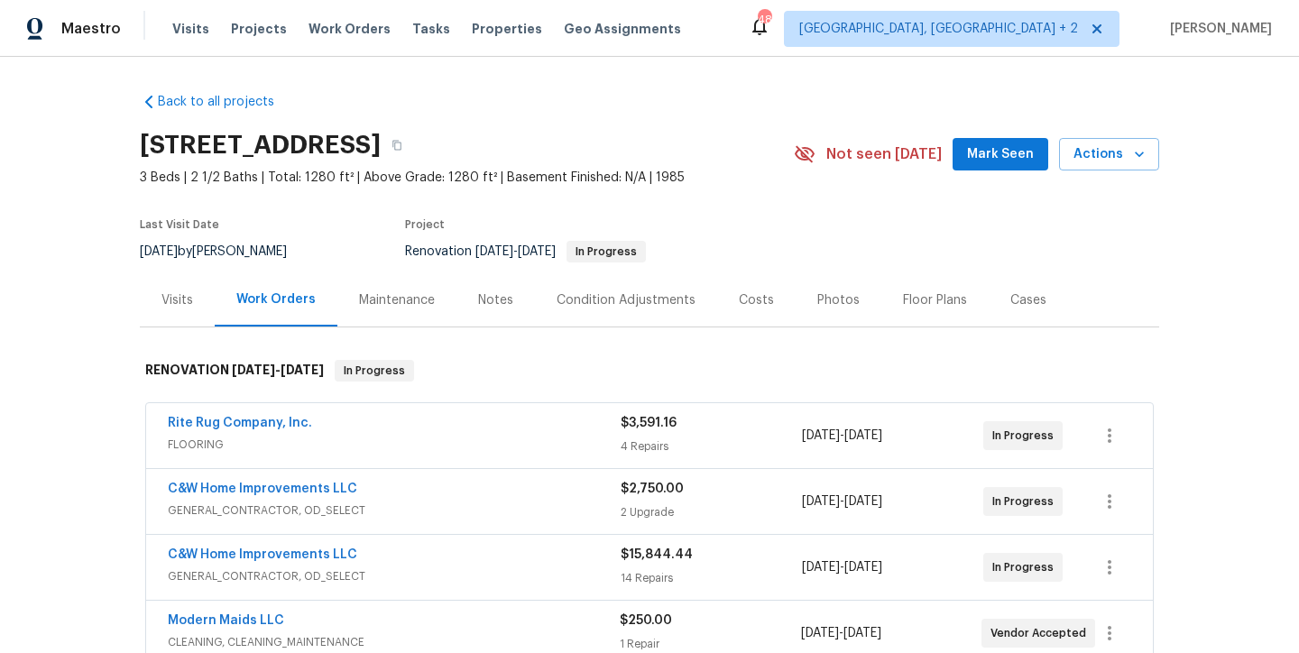 Image resolution: width=1299 pixels, height=653 pixels. I want to click on span: FLOORING, so click(394, 445).